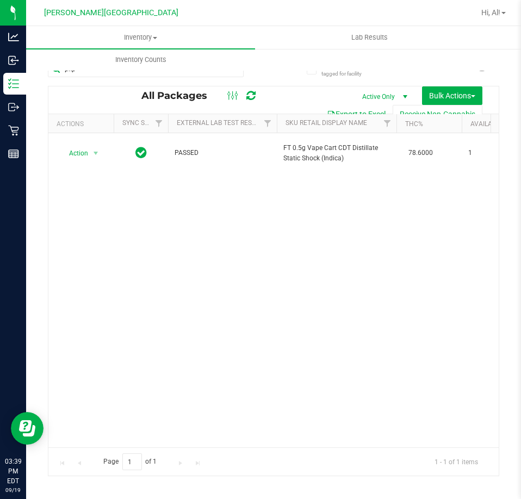 Image resolution: width=521 pixels, height=499 pixels. I want to click on span: Lab Results, so click(369, 38).